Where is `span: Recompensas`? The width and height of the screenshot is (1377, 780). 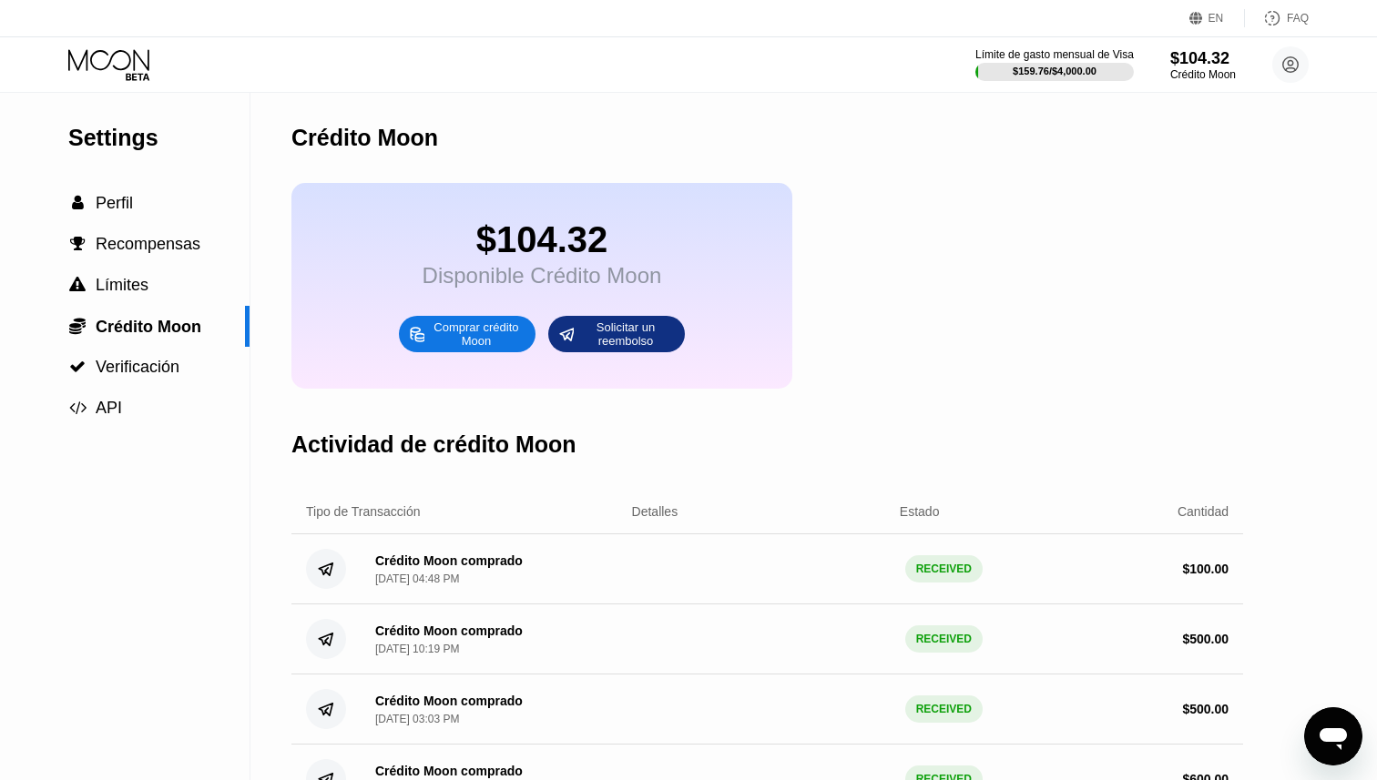 span: Recompensas is located at coordinates (148, 244).